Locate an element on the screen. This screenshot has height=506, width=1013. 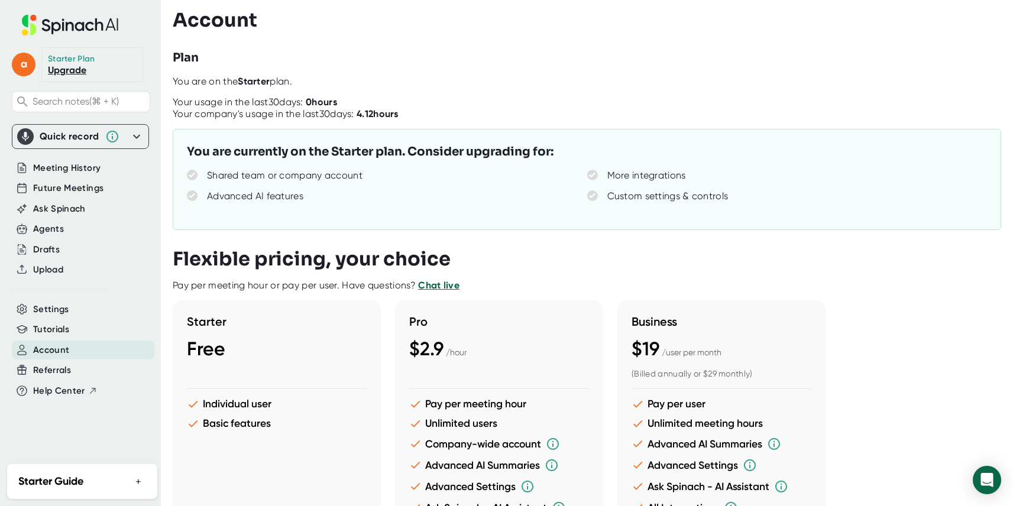
span: Upload is located at coordinates (48, 270).